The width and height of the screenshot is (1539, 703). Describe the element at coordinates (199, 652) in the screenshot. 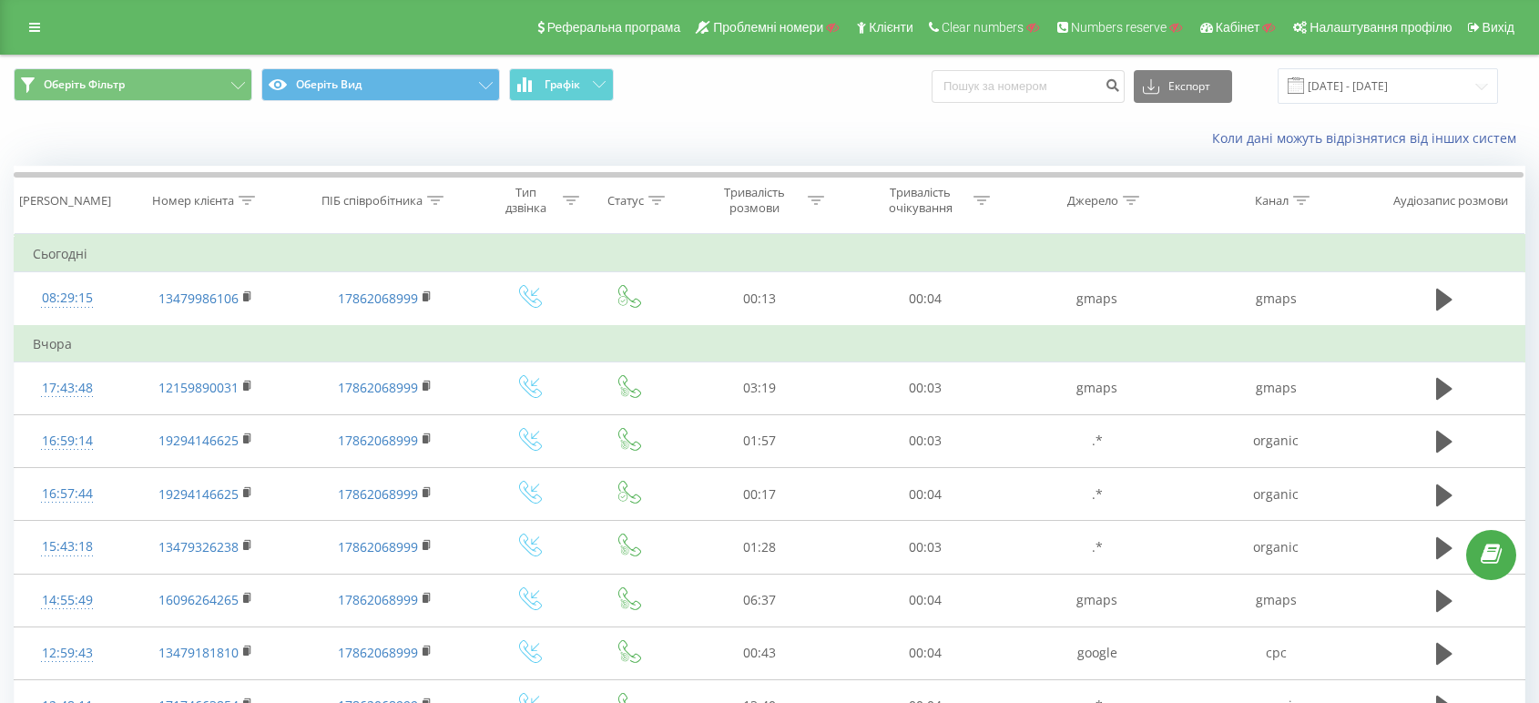

I see `a: 13479181810` at that location.